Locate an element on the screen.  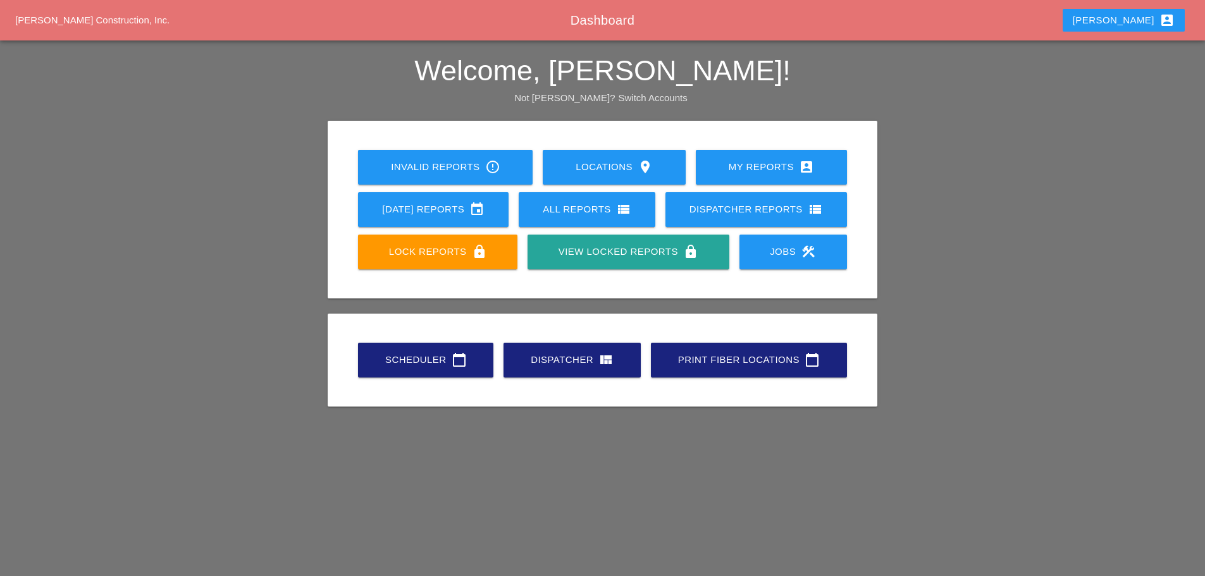
a: Switch Accounts is located at coordinates (653, 97).